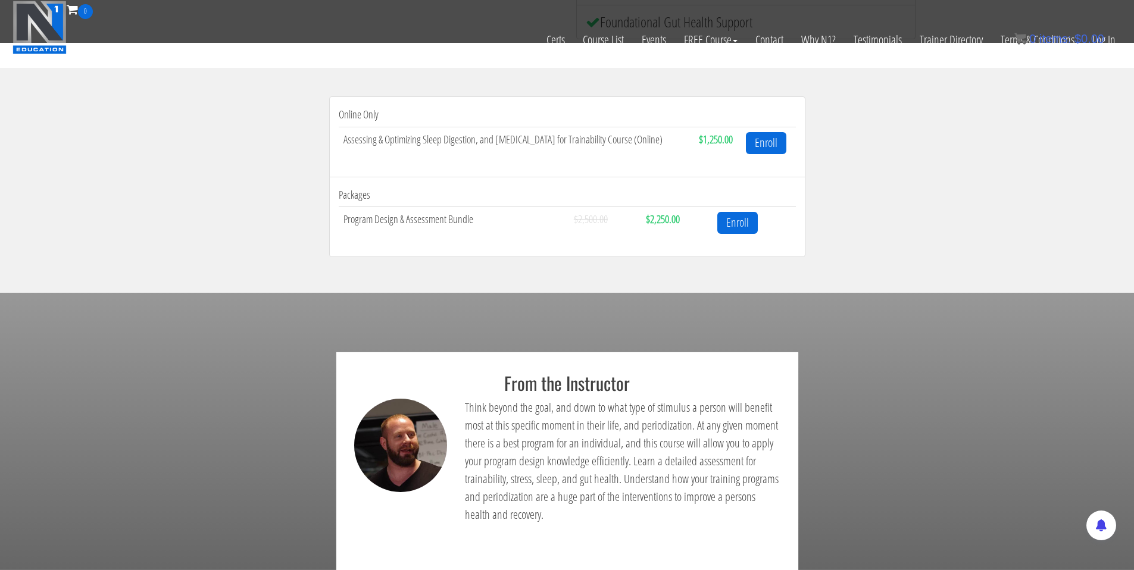 The image size is (1134, 570). I want to click on h4: Online Only, so click(567, 115).